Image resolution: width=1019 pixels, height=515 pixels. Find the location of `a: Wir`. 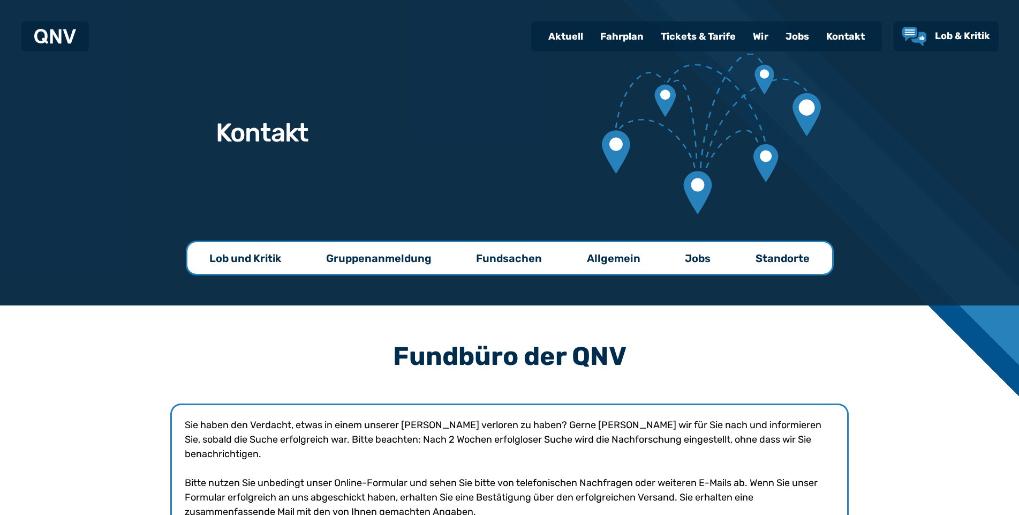

a: Wir is located at coordinates (760, 36).